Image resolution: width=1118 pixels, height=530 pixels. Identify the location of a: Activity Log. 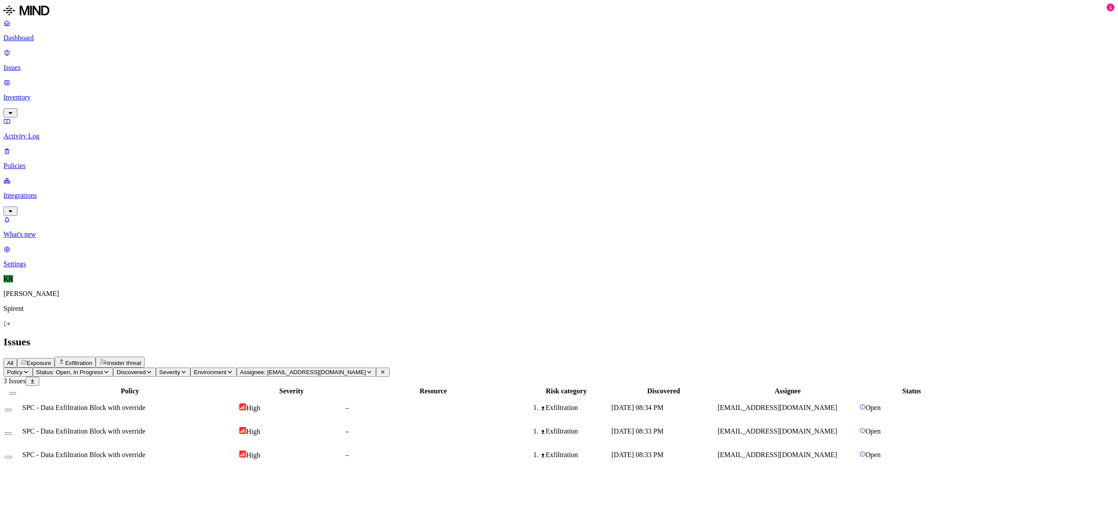
(559, 129).